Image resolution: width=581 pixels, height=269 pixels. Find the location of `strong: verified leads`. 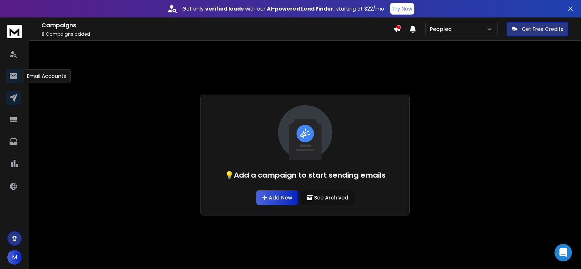

strong: verified leads is located at coordinates (225, 9).